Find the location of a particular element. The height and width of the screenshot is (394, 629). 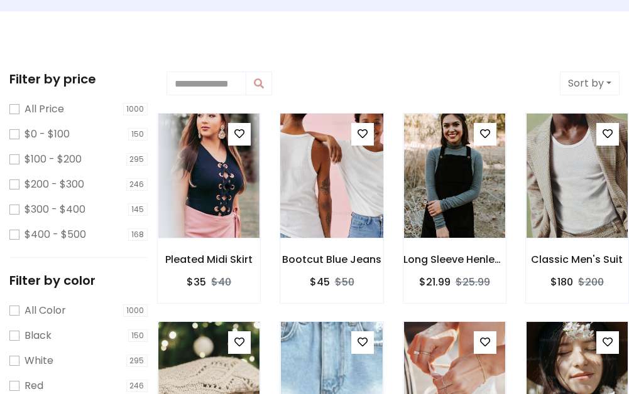

button: Sort by is located at coordinates (589, 84).